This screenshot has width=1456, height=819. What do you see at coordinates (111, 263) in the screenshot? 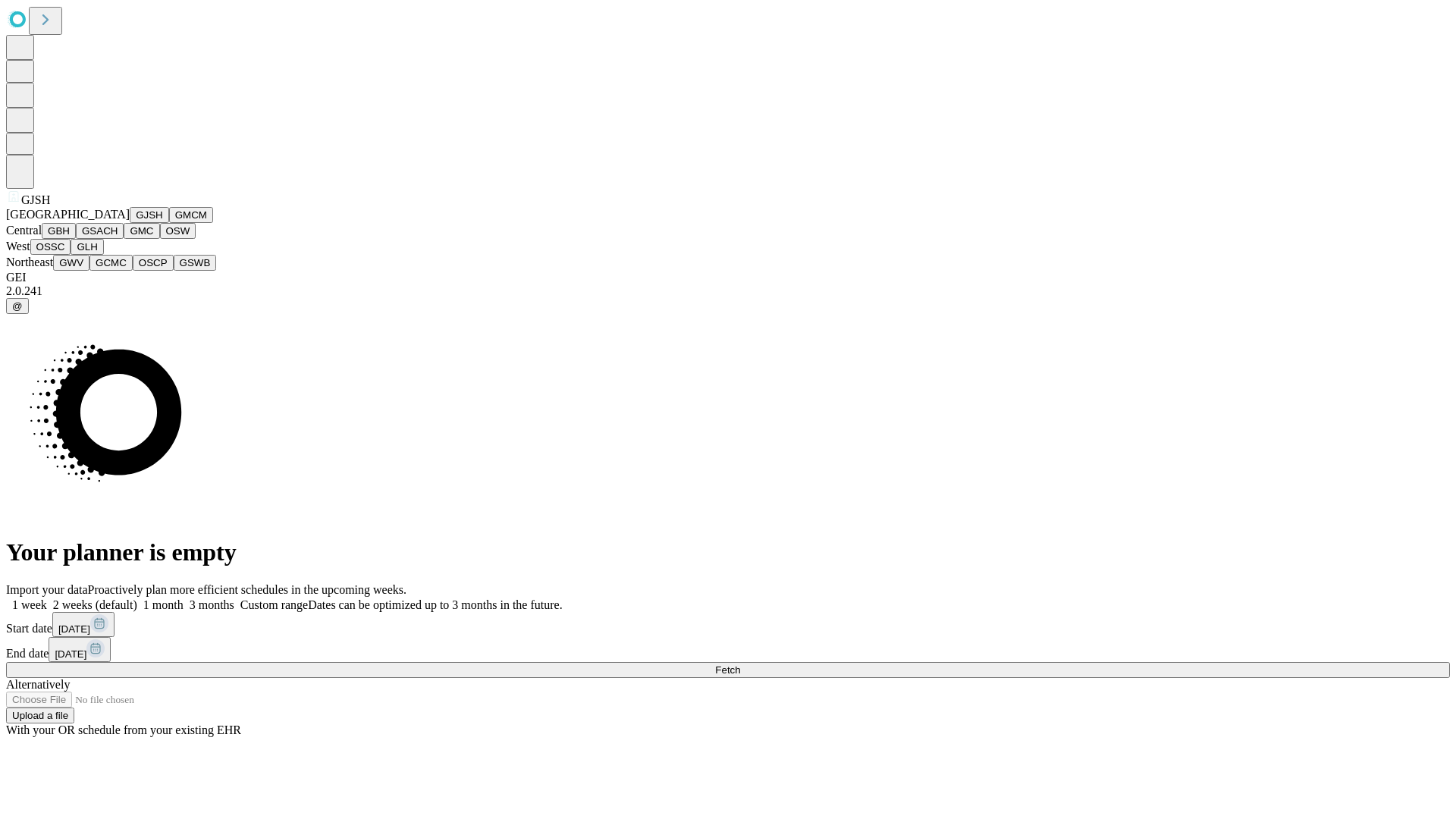
I see `button: GCMC` at bounding box center [111, 263].